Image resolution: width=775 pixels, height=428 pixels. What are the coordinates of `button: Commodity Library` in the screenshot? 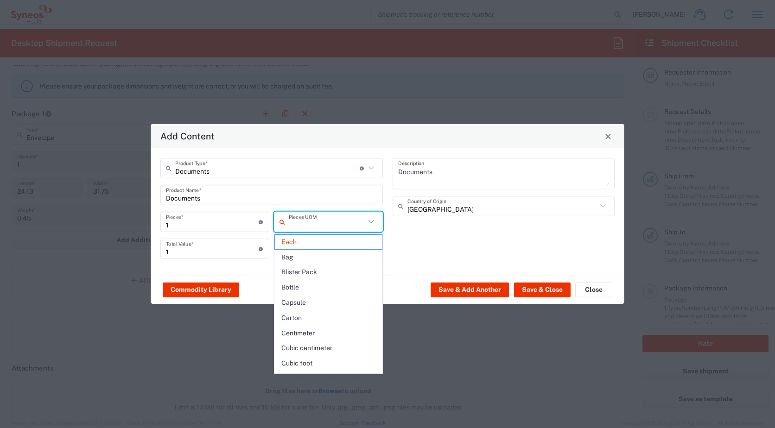 It's located at (201, 290).